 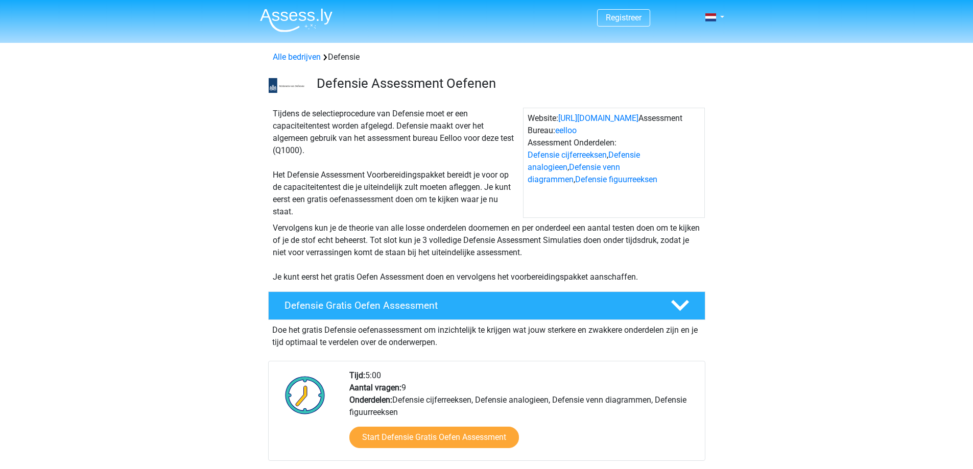 What do you see at coordinates (507, 83) in the screenshot?
I see `h3: Defensie Assessment Oefenen` at bounding box center [507, 83].